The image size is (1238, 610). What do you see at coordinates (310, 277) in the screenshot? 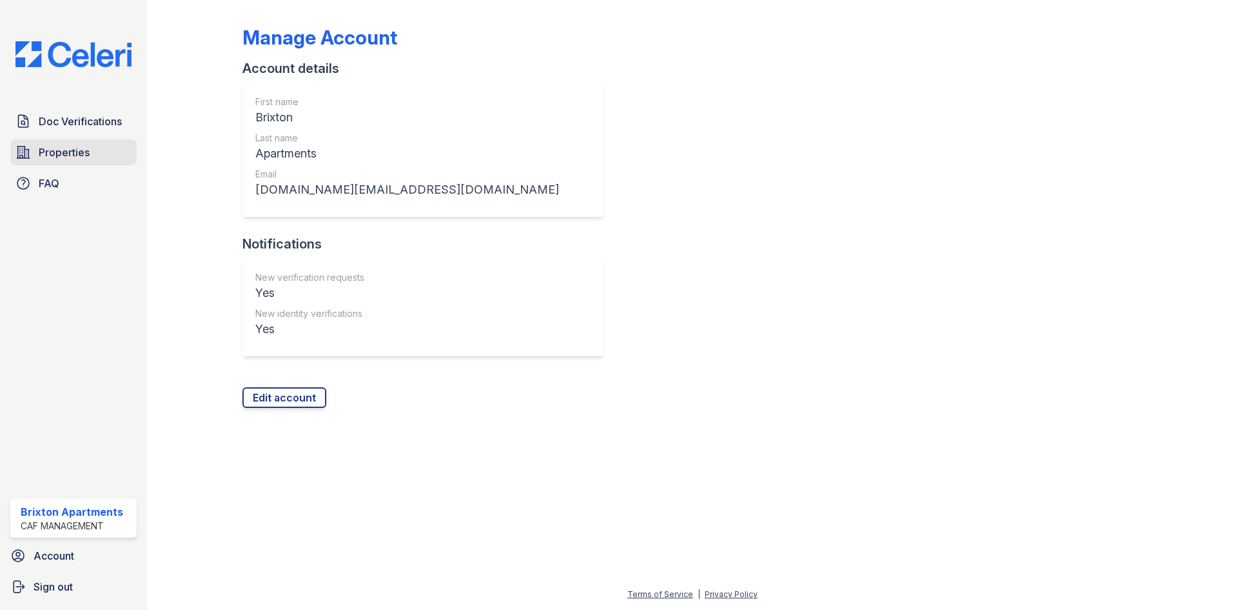
I see `div: New verification requests` at bounding box center [310, 277].